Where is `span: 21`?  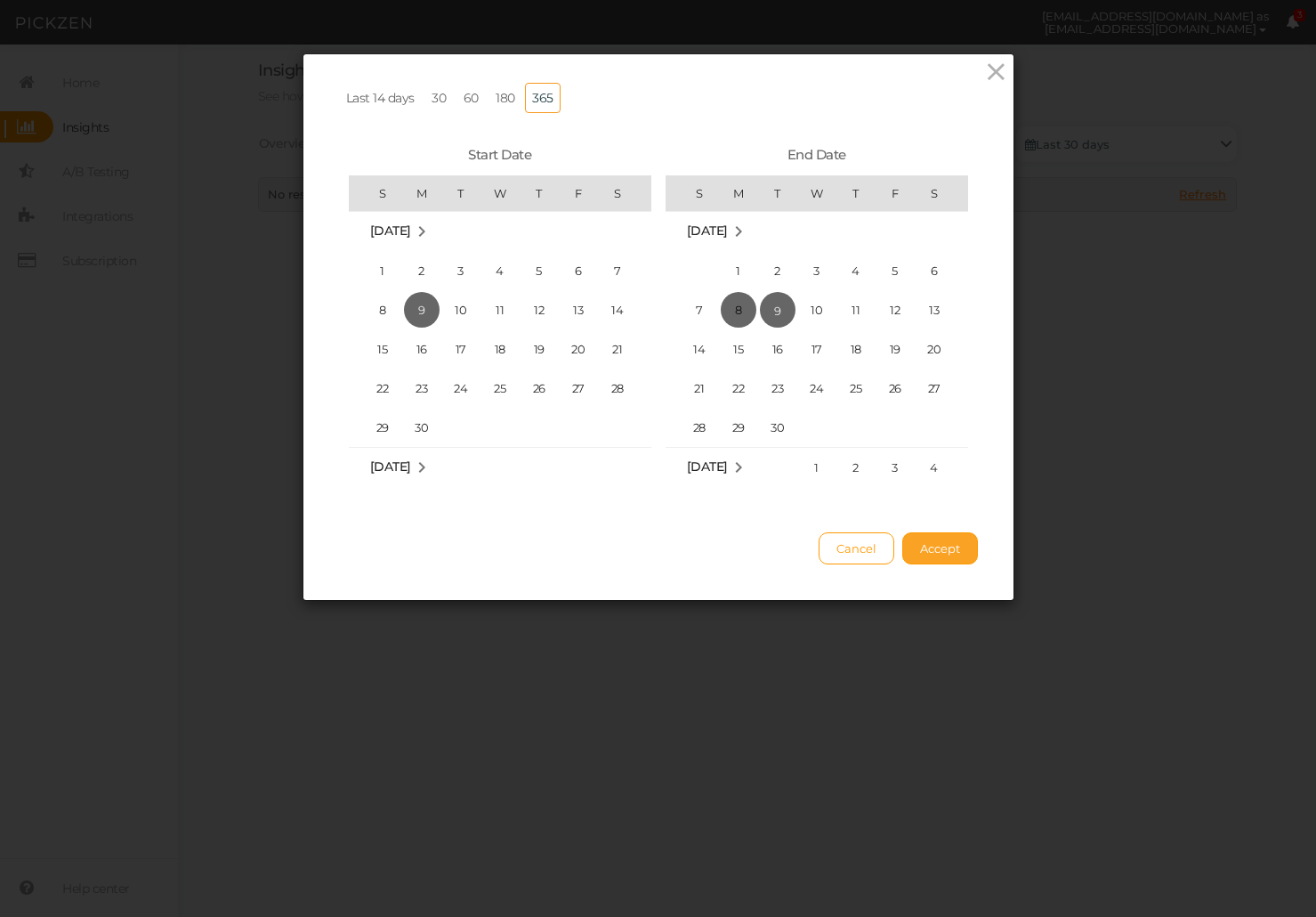
span: 21 is located at coordinates (618, 349).